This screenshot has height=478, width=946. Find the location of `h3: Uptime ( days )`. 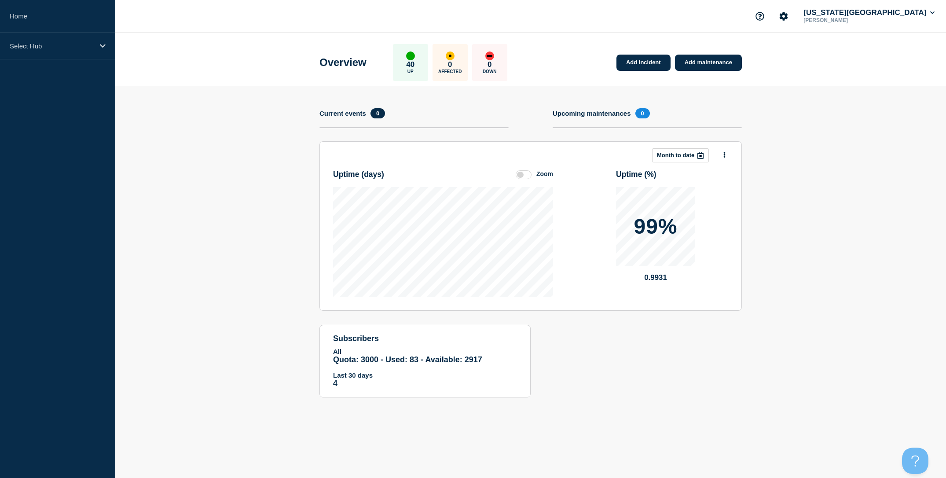

h3: Uptime ( days ) is located at coordinates (359, 174).